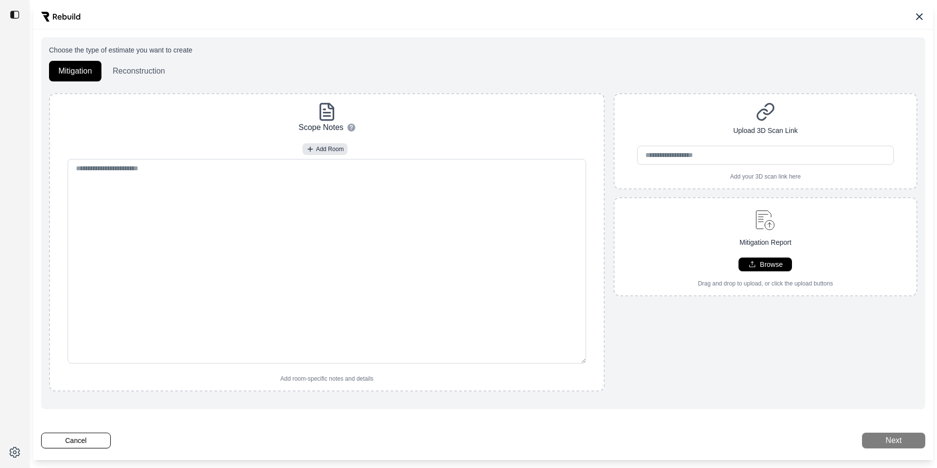  I want to click on button: Add Room, so click(325, 149).